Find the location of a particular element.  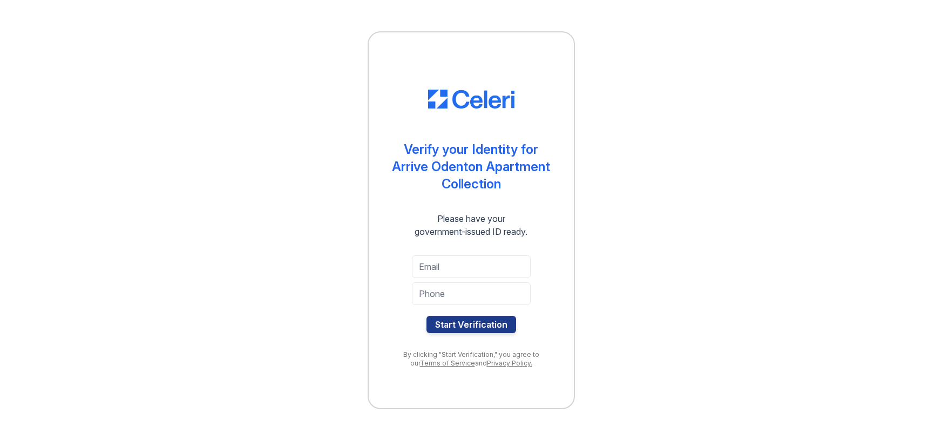

a: Terms of Service is located at coordinates (447, 363).